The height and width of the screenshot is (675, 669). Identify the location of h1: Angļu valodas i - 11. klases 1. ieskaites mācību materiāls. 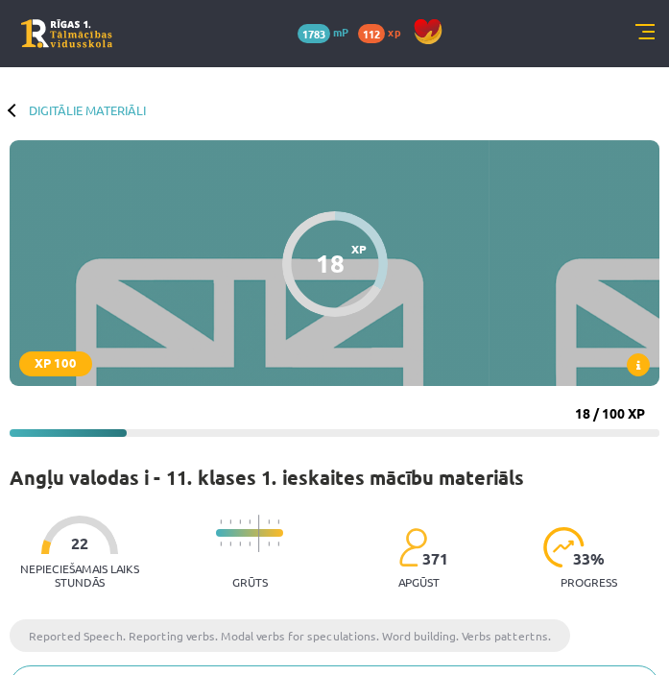
(267, 477).